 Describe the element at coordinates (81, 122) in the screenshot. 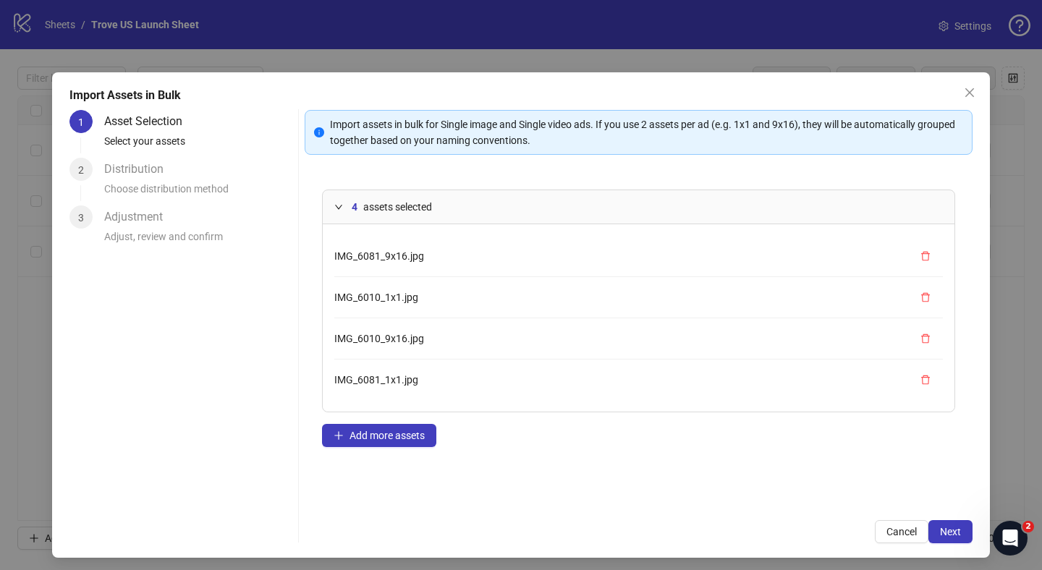

I see `span: 1` at that location.